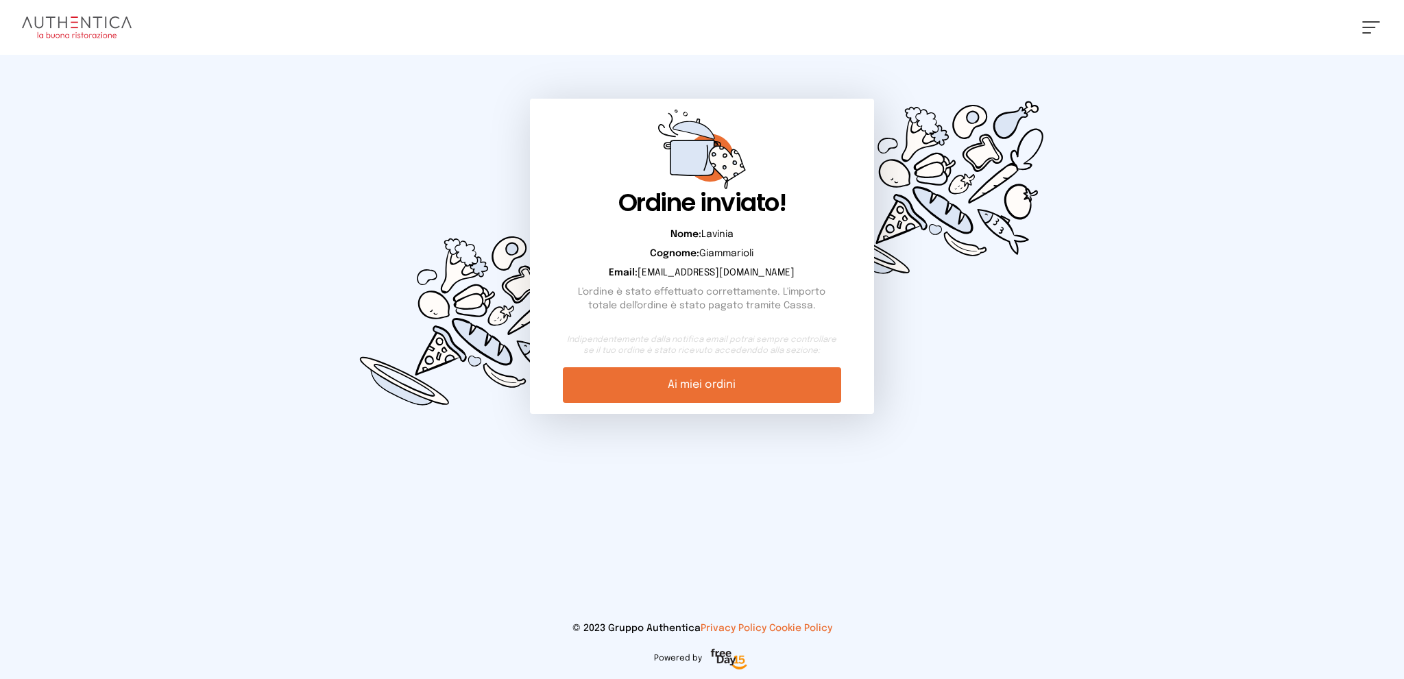 The height and width of the screenshot is (679, 1404). I want to click on p: Lavinia, so click(701, 234).